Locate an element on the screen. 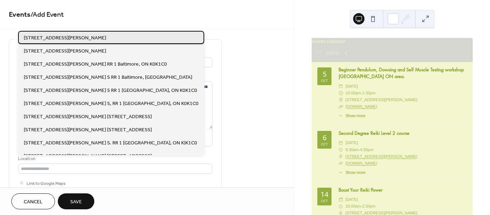 The width and height of the screenshot is (490, 215). a: Boost Your Reiki Power is located at coordinates (361, 190).